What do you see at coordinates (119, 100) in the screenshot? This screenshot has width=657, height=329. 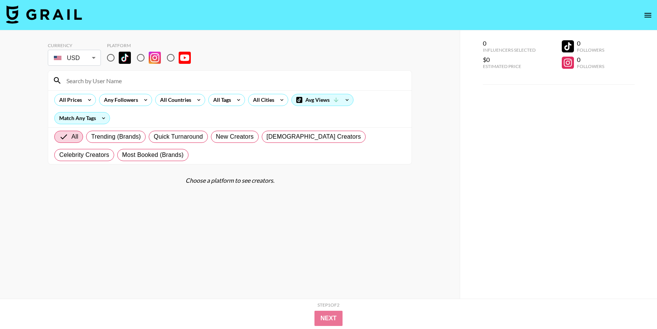 I see `div: Any Followers` at bounding box center [119, 100].